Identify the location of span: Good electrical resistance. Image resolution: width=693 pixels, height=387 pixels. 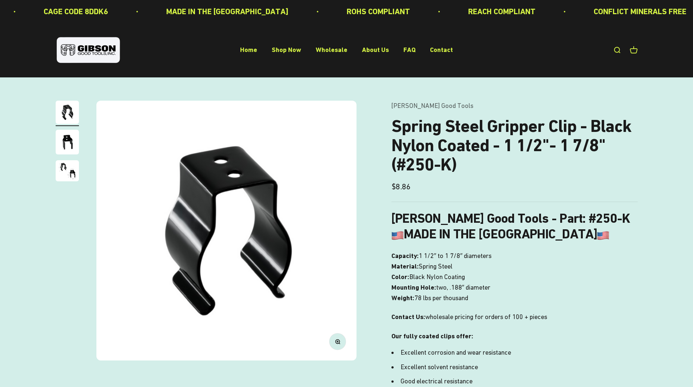
(437, 381).